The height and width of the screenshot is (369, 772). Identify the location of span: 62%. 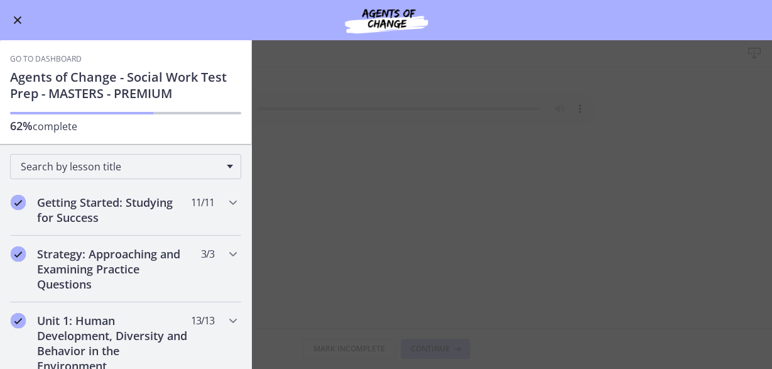
(21, 126).